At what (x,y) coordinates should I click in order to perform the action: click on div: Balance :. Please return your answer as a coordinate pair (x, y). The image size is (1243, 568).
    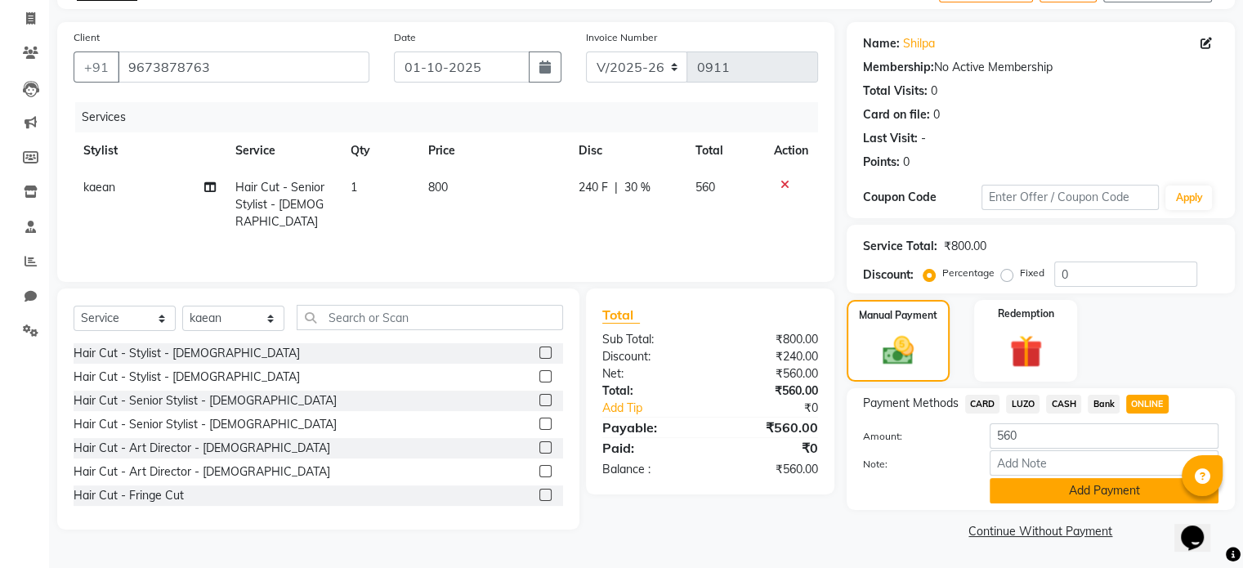
    Looking at the image, I should click on (649, 469).